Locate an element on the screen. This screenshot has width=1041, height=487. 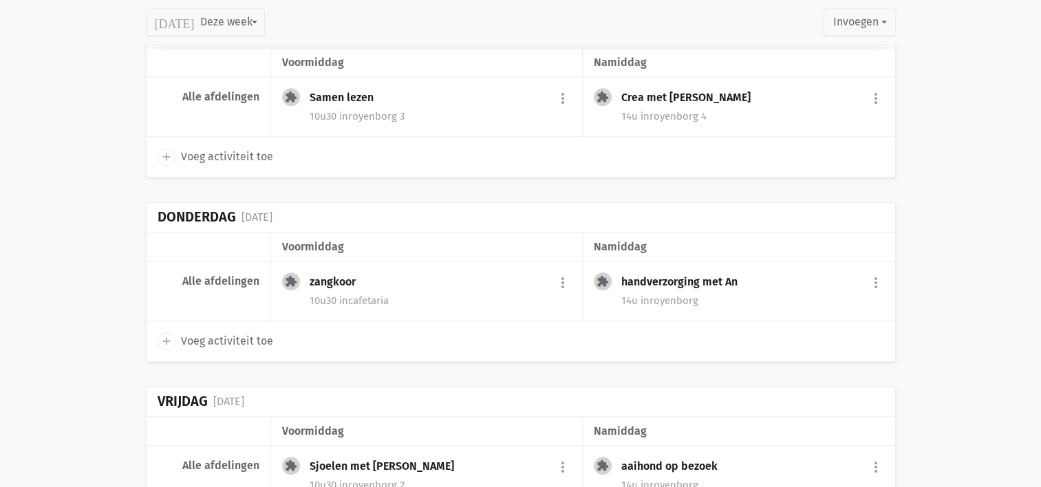
div: Samen lezen is located at coordinates (347, 98).